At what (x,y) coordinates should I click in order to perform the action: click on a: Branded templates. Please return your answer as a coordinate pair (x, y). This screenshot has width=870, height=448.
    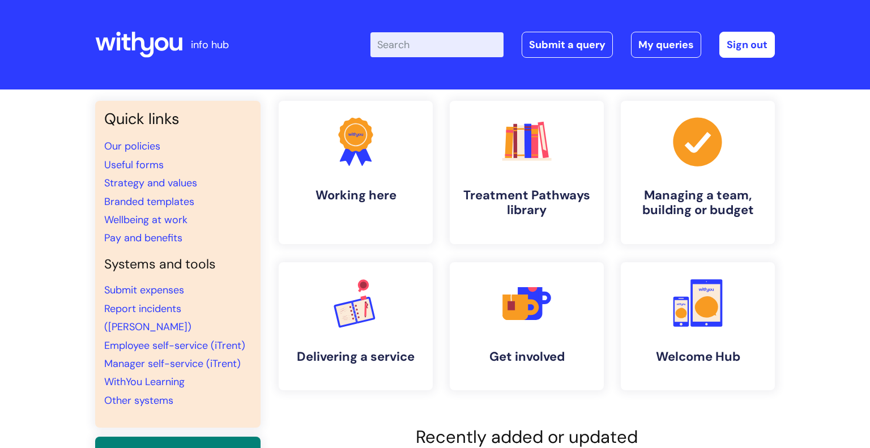
    Looking at the image, I should click on (149, 202).